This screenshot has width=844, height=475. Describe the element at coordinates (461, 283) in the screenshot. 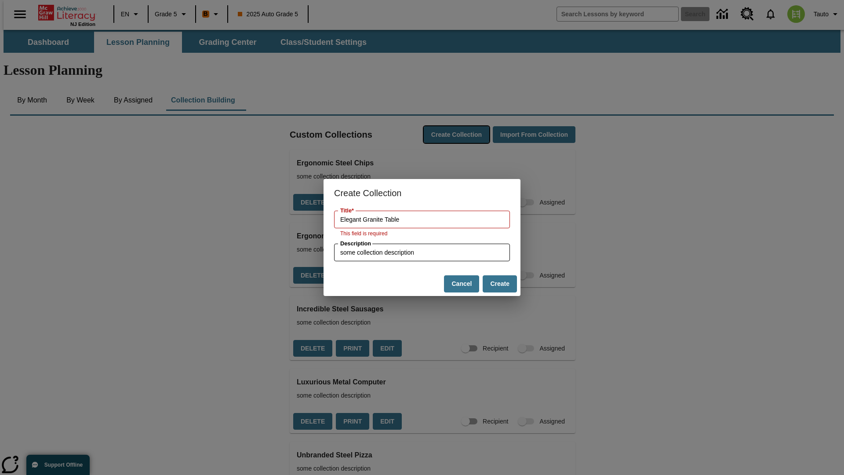

I see `button: Cancel` at that location.